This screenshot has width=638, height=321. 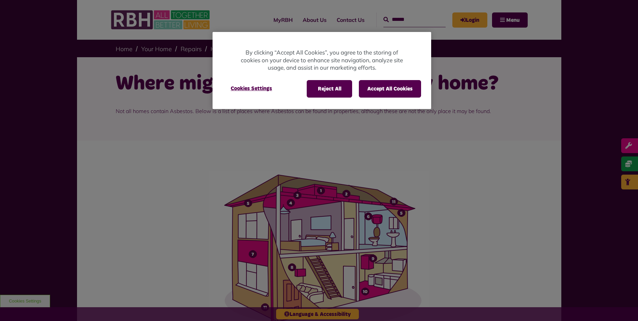 What do you see at coordinates (390, 89) in the screenshot?
I see `button: Accept All Cookies` at bounding box center [390, 89].